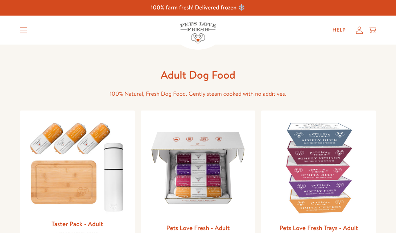  What do you see at coordinates (198, 168) in the screenshot?
I see `img: Pets Love Fresh - Adult` at bounding box center [198, 168].